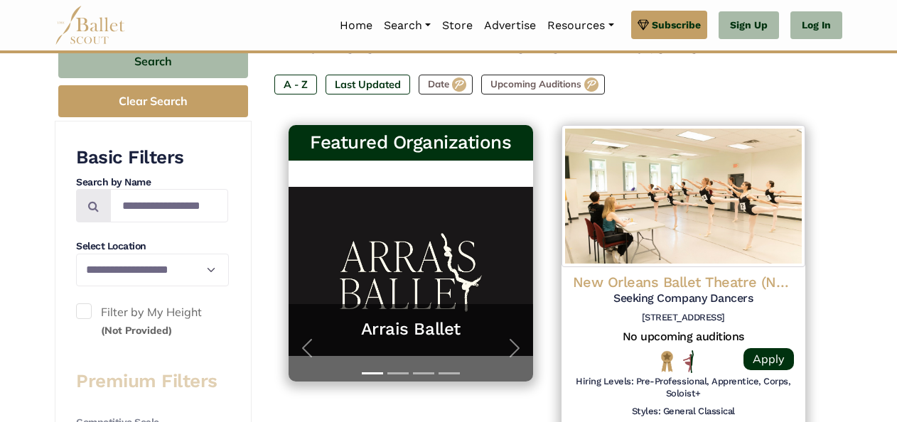 The height and width of the screenshot is (422, 897). What do you see at coordinates (407, 26) in the screenshot?
I see `a: Search` at bounding box center [407, 26].